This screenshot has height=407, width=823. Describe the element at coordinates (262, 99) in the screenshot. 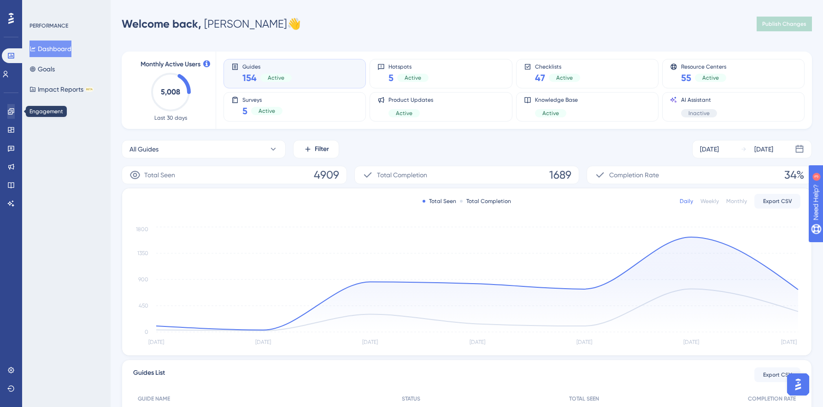

I see `span: Surveys` at that location.